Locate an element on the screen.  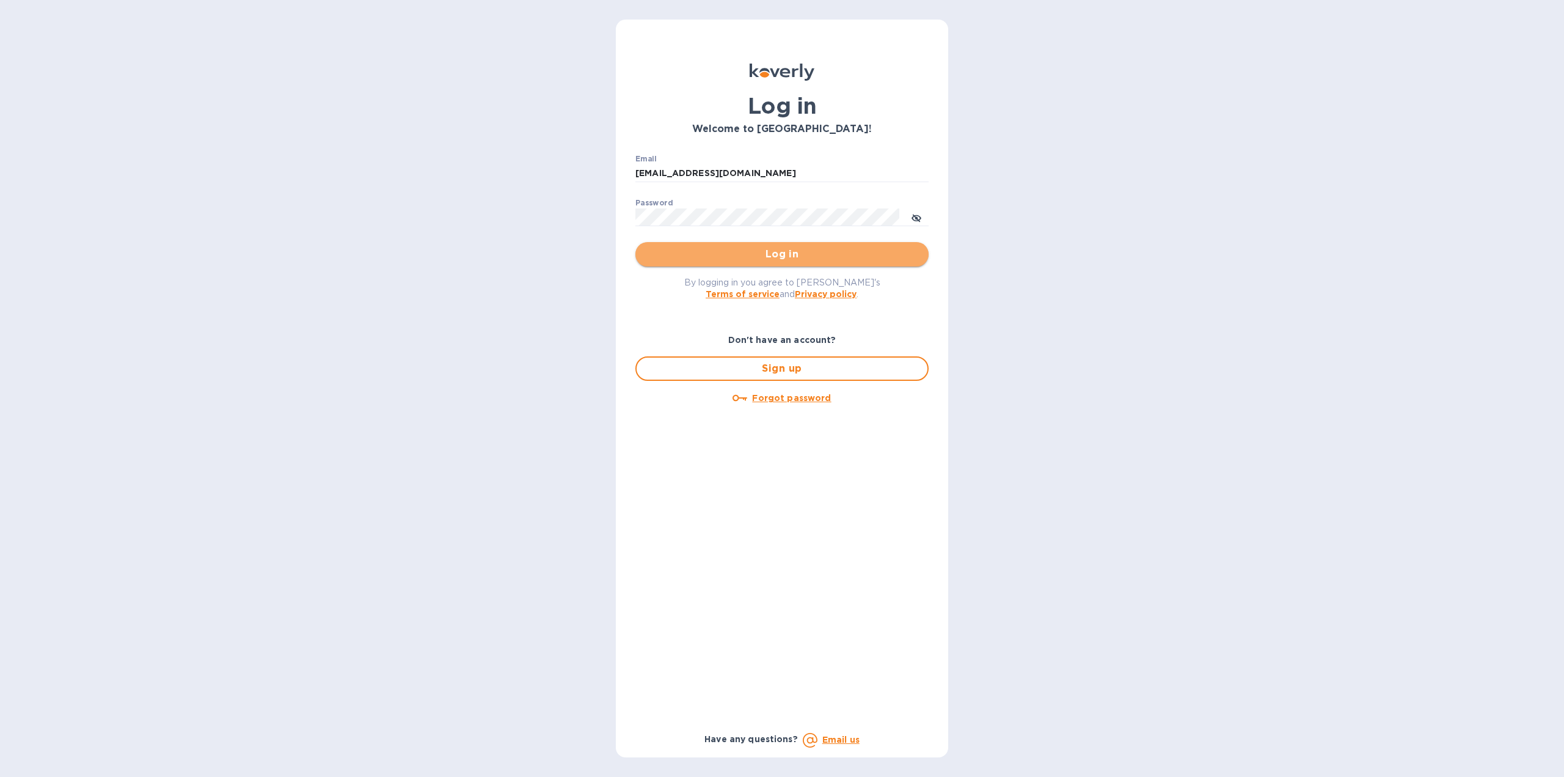
img: Koverly is located at coordinates (782, 72).